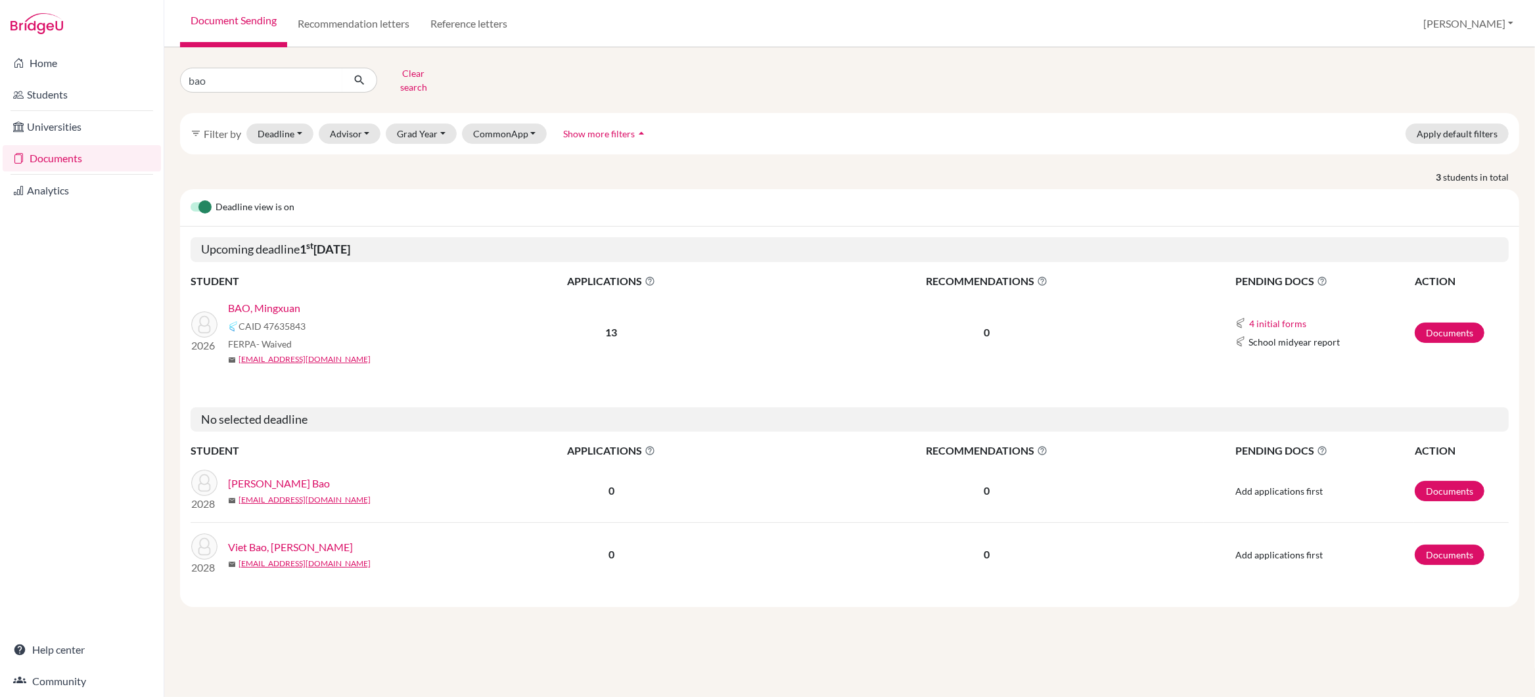  I want to click on a: Universities, so click(81, 127).